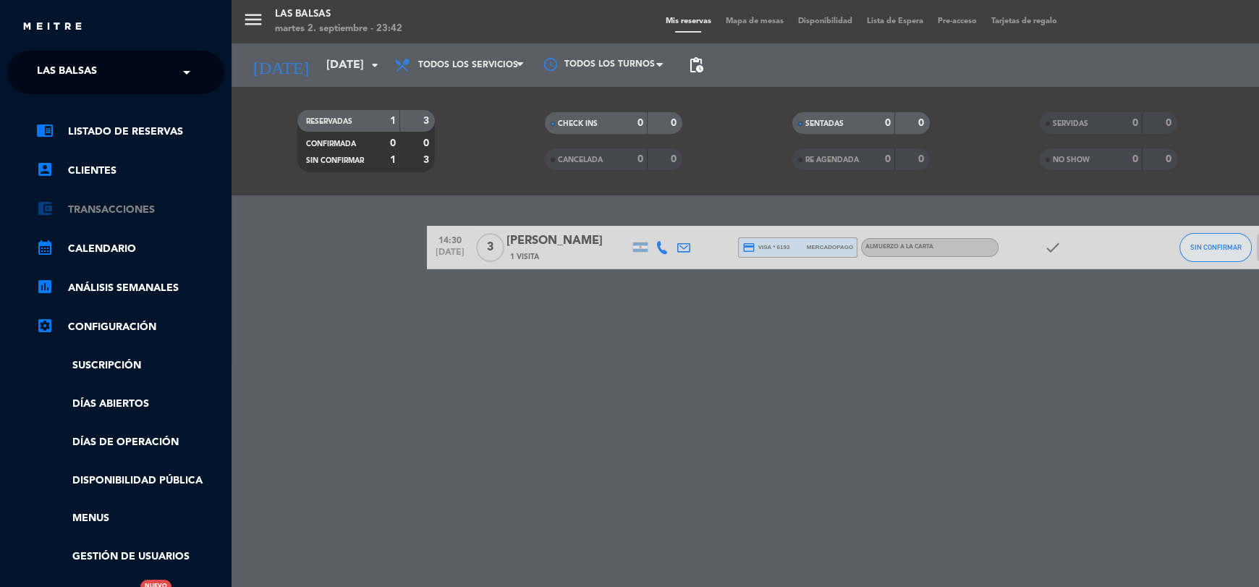  I want to click on i: account_balance_wallet, so click(45, 208).